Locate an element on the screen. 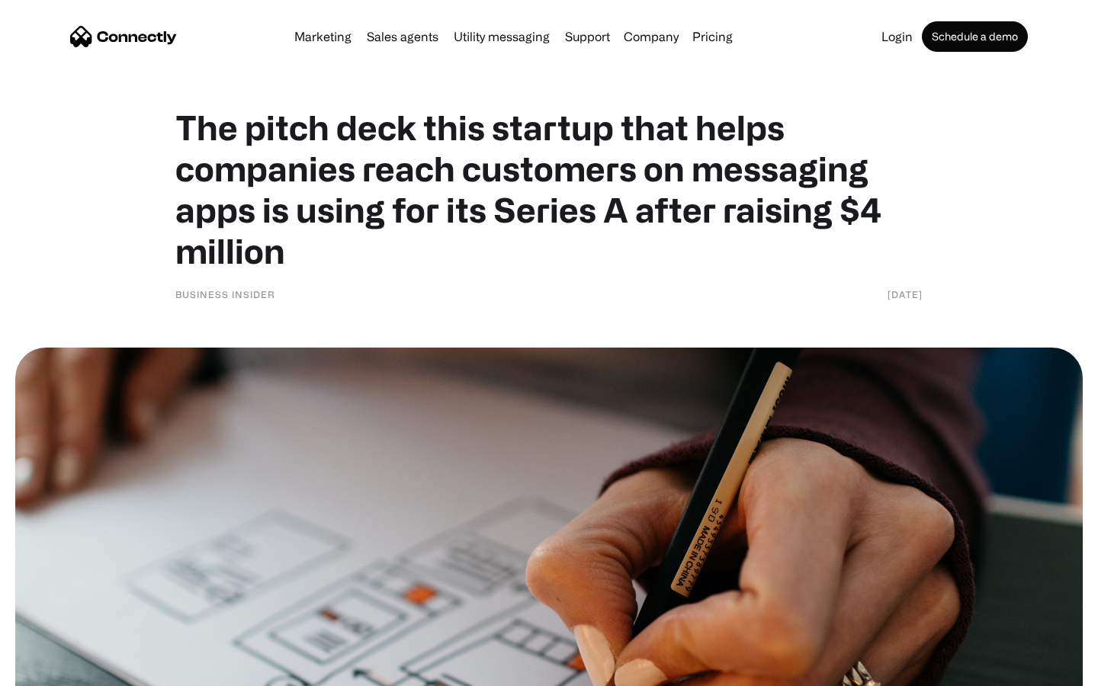  a: Login is located at coordinates (897, 37).